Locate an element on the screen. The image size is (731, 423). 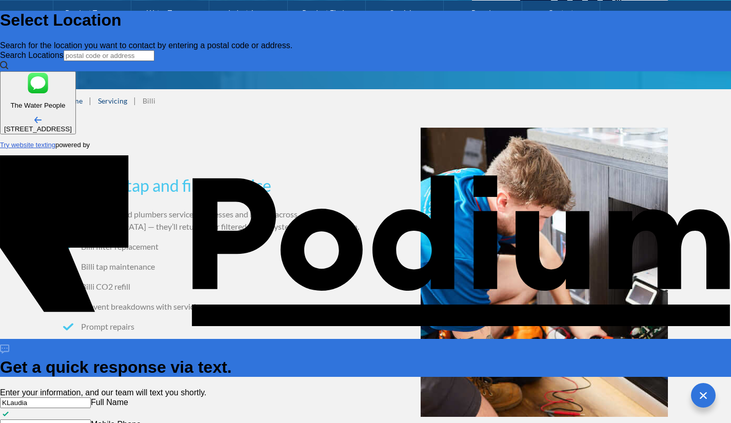
button: Select to close the chat widget is located at coordinates (75, 24).